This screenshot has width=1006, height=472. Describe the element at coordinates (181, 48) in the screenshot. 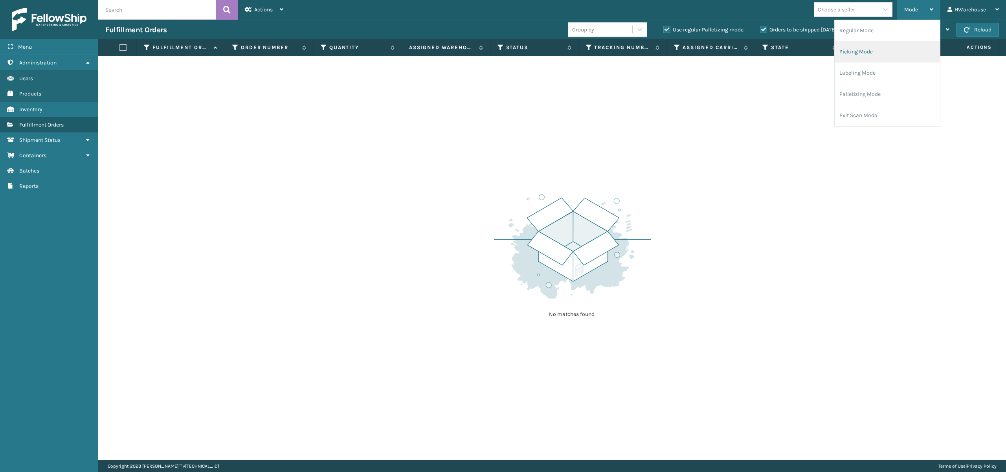

I see `label: Fulfillment Order Id` at that location.